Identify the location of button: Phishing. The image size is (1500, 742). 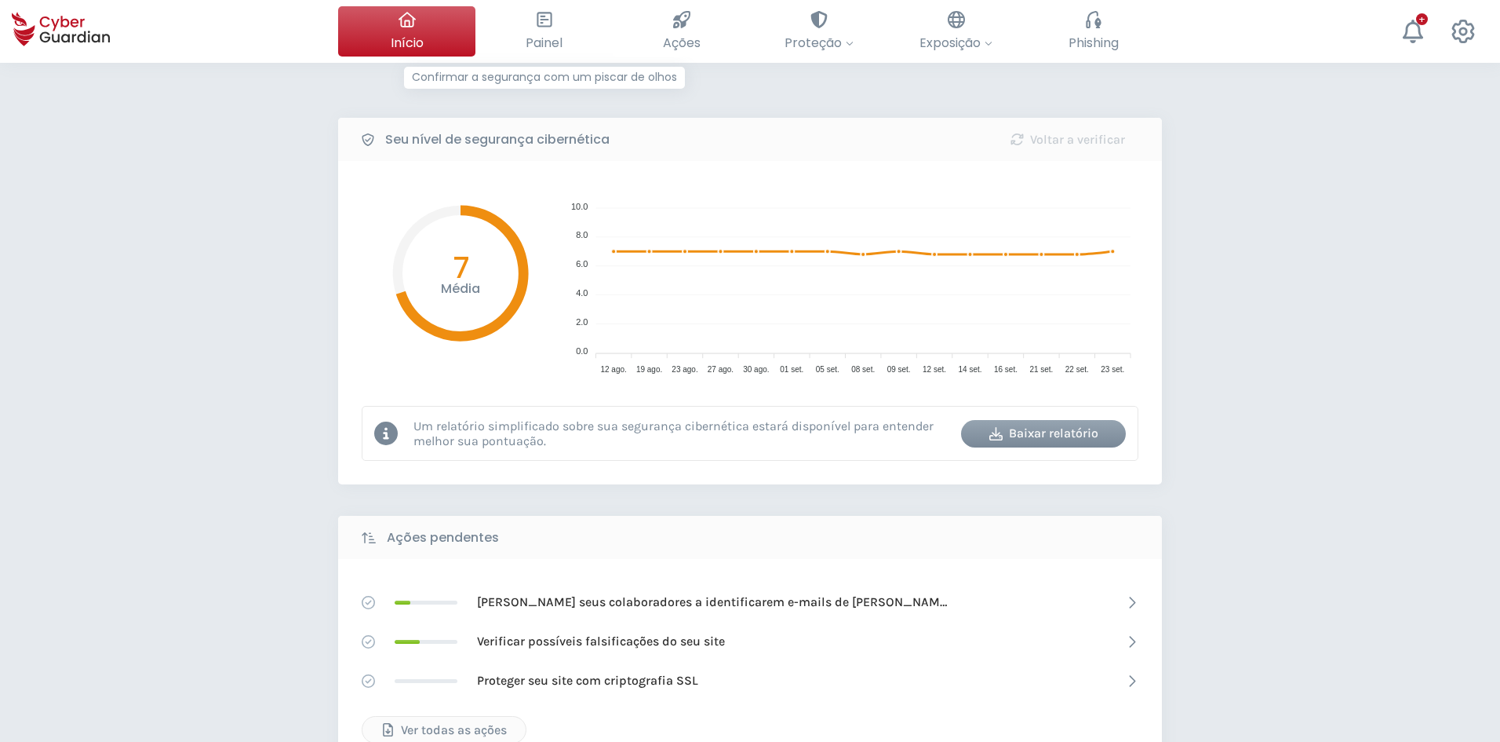
(1093, 31).